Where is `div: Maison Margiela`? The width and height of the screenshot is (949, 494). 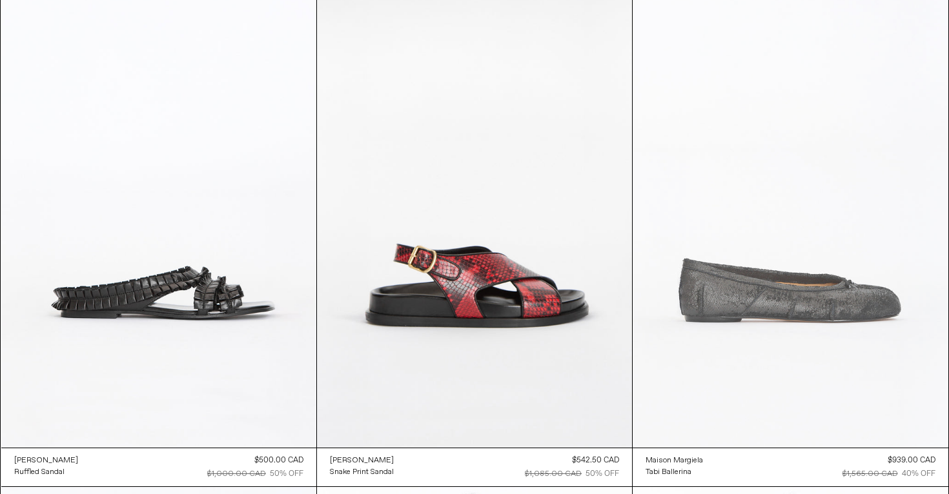 div: Maison Margiela is located at coordinates (674, 461).